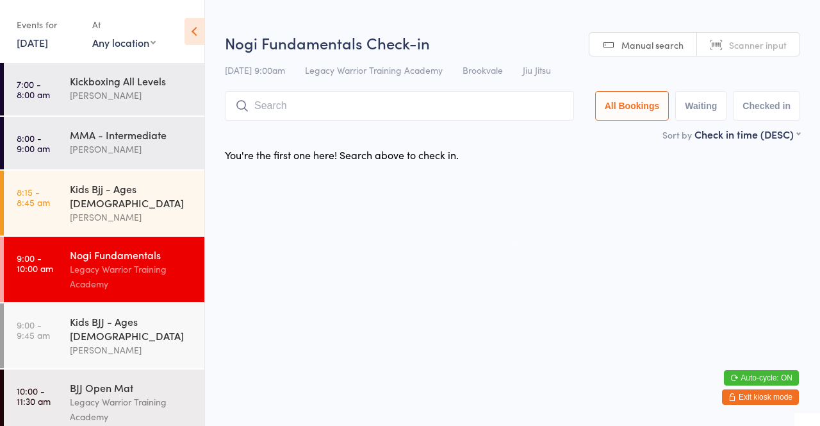  I want to click on time: 8:00 - 9:00 am, so click(33, 143).